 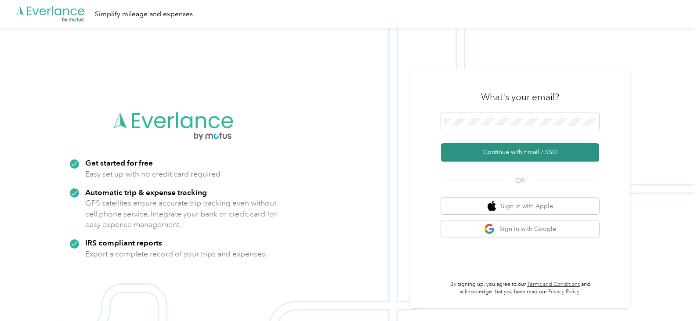 I want to click on button: Continue with Email / SSO, so click(x=520, y=152).